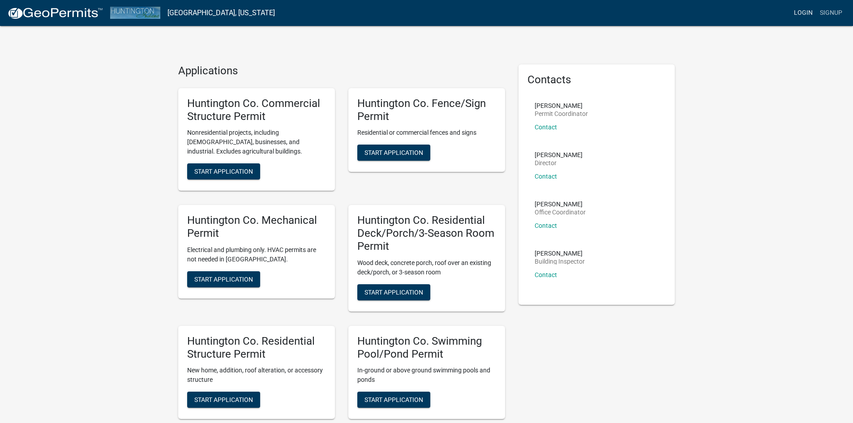  I want to click on h5: Huntington Co. Fence/Sign Permit, so click(427, 110).